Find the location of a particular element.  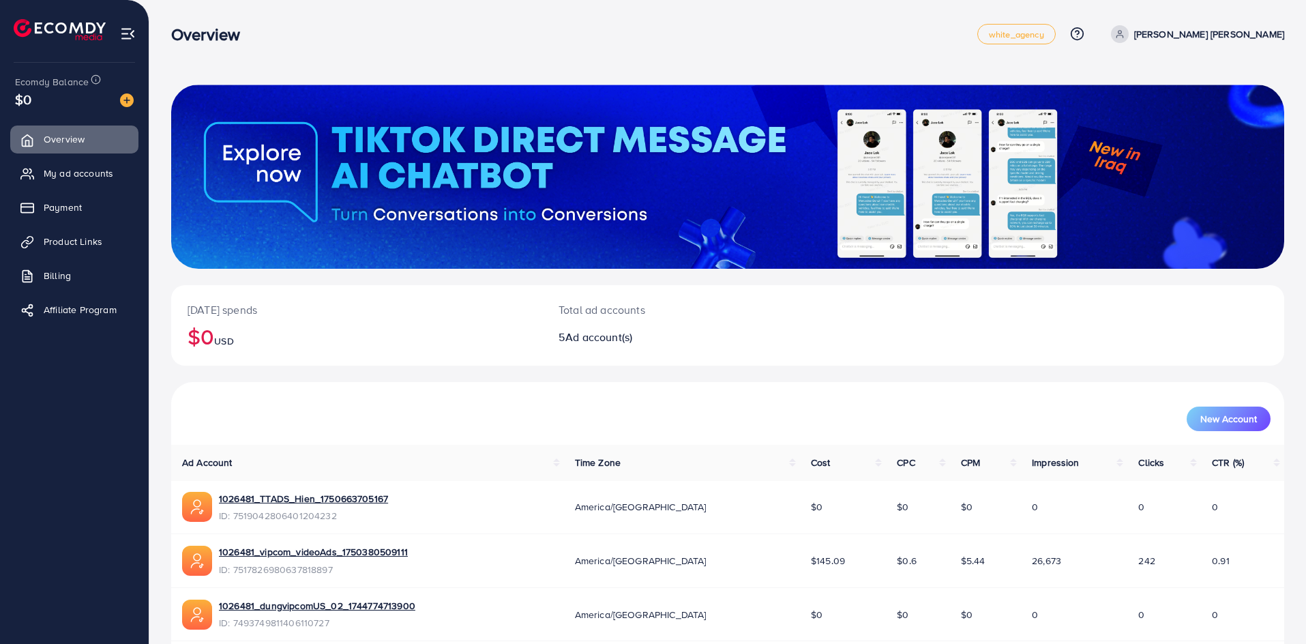

a: 1026481_TTADS_Hien_1750663705167 is located at coordinates (304, 499).